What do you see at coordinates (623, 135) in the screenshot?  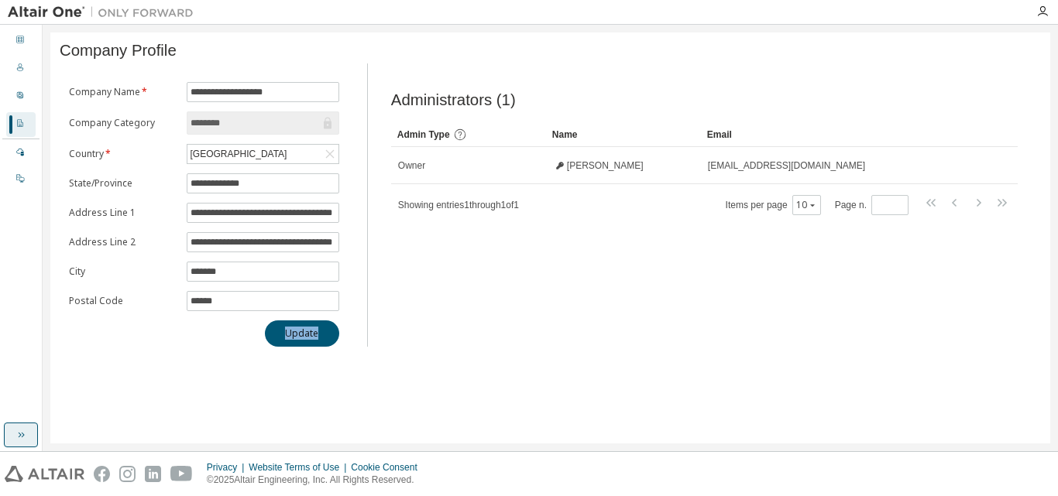 I see `div: Name` at bounding box center [623, 135].